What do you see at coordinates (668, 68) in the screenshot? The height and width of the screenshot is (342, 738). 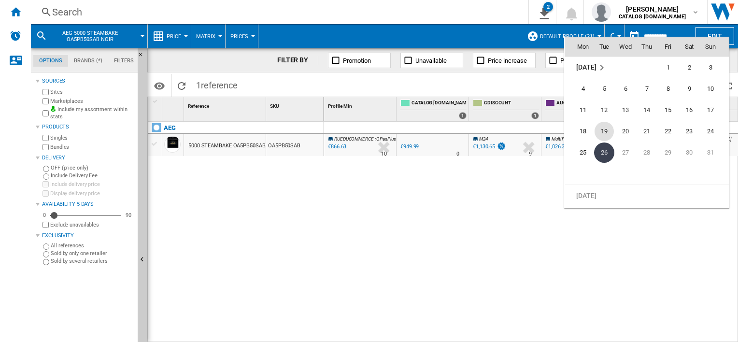 I see `span: 1` at bounding box center [668, 68].